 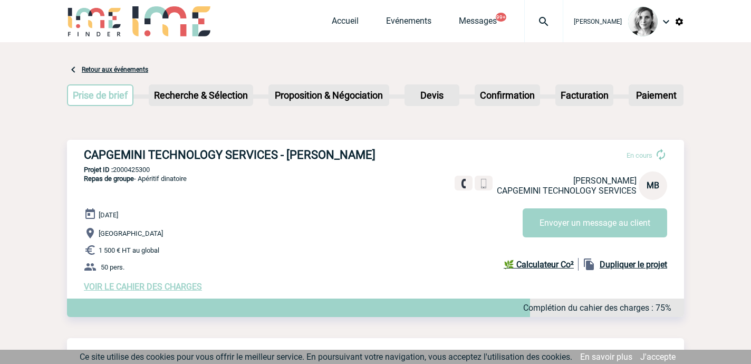 I want to click on a: Evénements, so click(x=409, y=23).